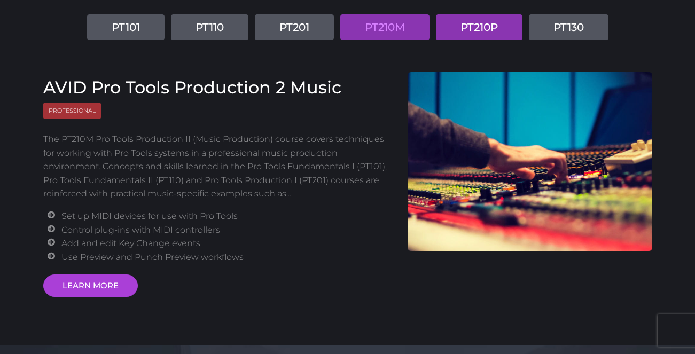 This screenshot has width=695, height=354. What do you see at coordinates (217, 167) in the screenshot?
I see `p: The PT210M Pro Tools Production II (Music Production) course covers techniques for working with P...` at bounding box center [217, 167].